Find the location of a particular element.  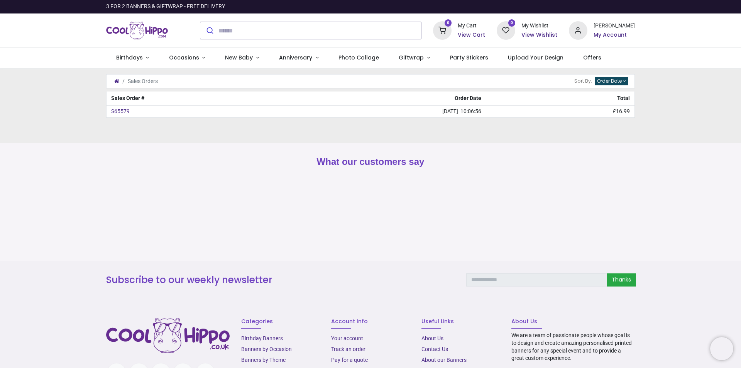

a: Occasions is located at coordinates (187, 58).